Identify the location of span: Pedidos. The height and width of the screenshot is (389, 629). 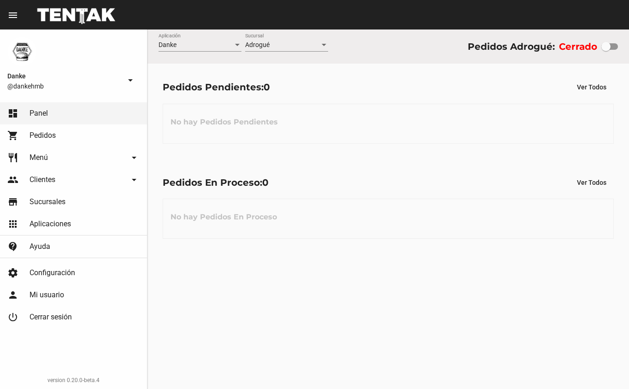
(42, 136).